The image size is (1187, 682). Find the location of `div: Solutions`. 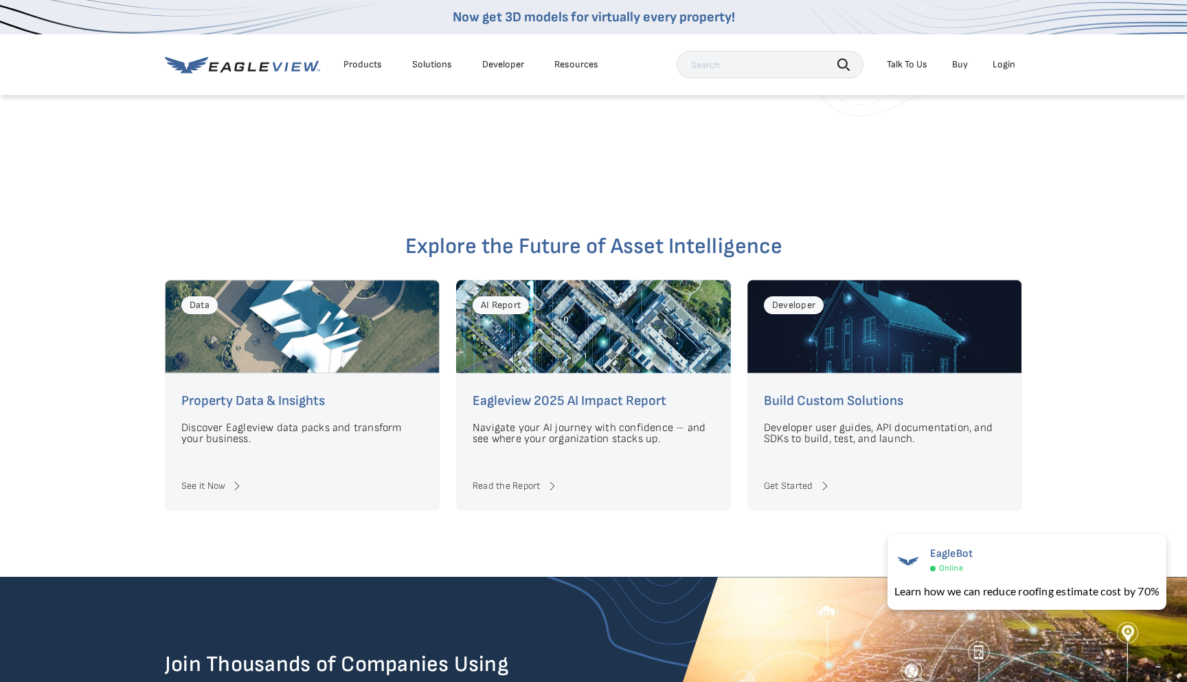

div: Solutions is located at coordinates (432, 65).